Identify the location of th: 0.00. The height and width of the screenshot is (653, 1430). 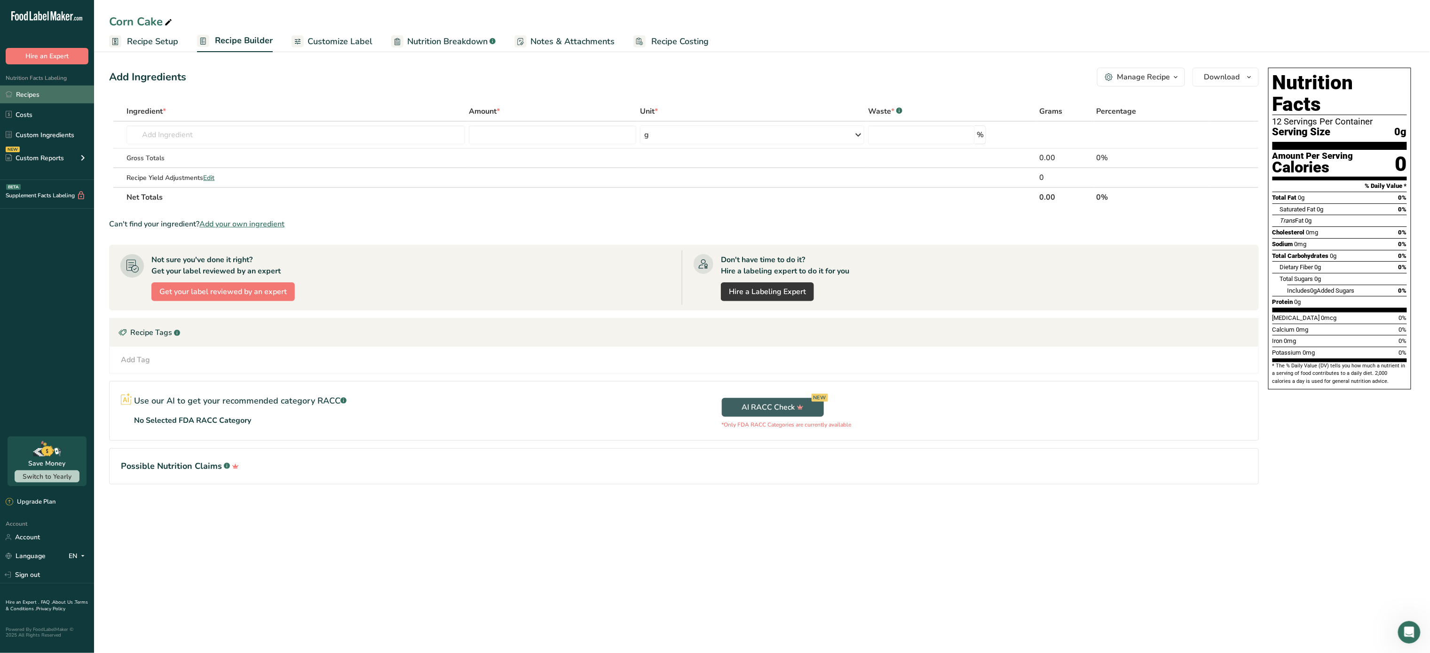
(1066, 197).